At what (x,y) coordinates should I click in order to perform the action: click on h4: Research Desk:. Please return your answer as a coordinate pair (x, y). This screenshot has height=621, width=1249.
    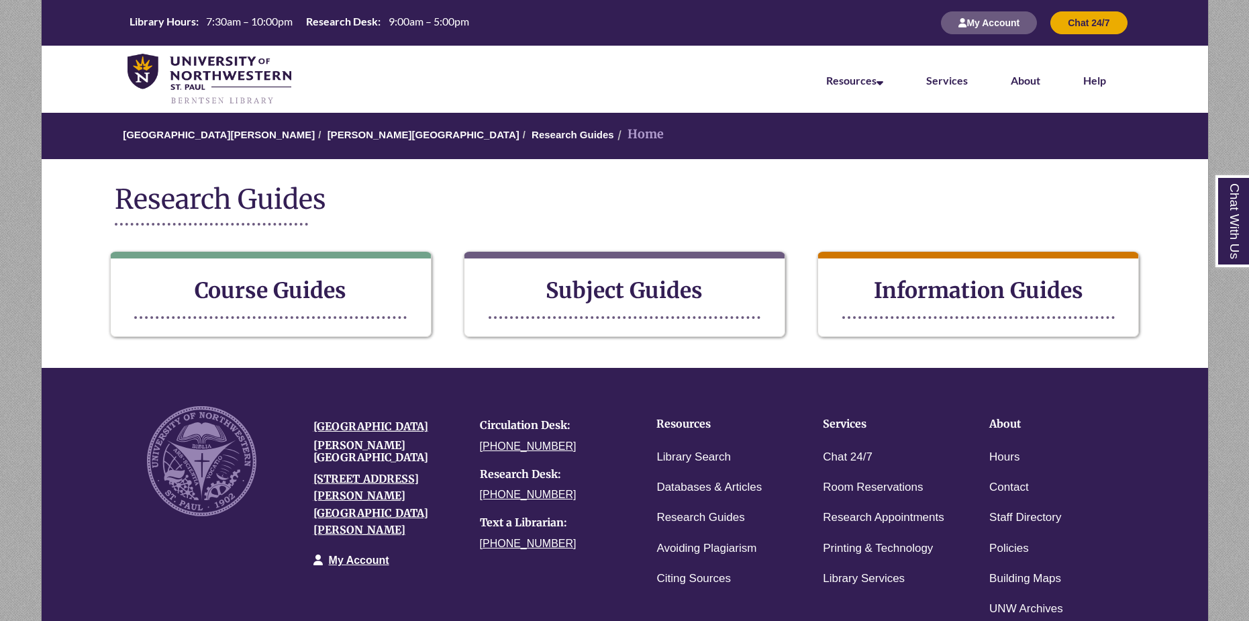
    Looking at the image, I should click on (553, 474).